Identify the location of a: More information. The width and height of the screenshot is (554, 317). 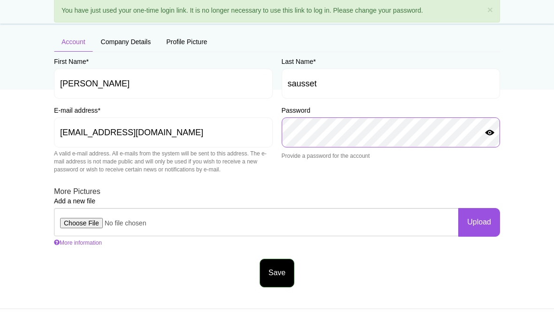
(78, 243).